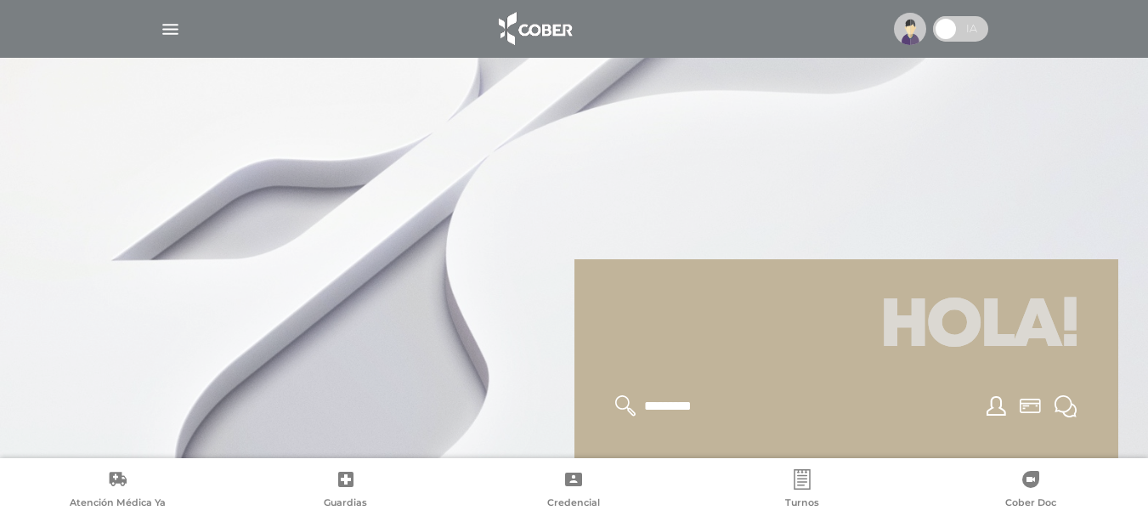  What do you see at coordinates (573, 504) in the screenshot?
I see `span: Credencial` at bounding box center [573, 504].